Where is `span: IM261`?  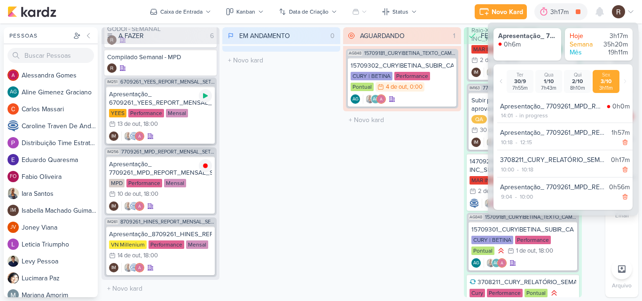 span: IM261 is located at coordinates (112, 222).